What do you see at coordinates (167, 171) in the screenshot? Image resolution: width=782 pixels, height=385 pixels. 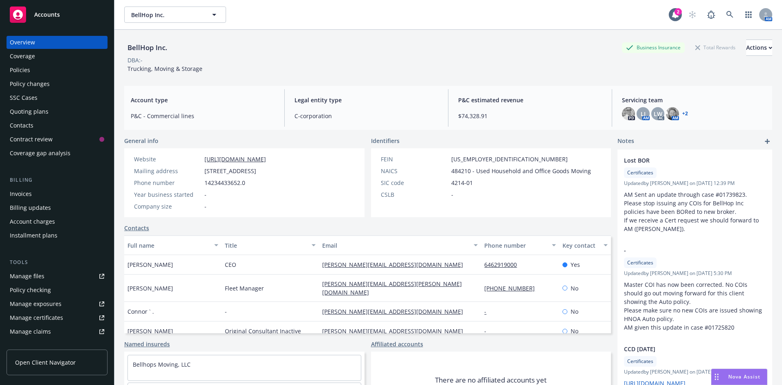 I see `div: Mailing address` at bounding box center [167, 171].